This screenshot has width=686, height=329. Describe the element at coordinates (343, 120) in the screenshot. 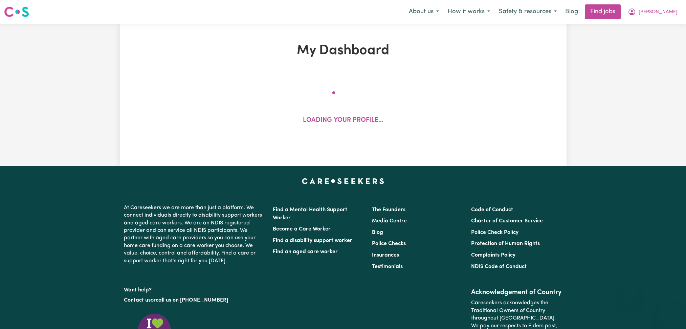

I see `p: Loading your profile...` at that location.